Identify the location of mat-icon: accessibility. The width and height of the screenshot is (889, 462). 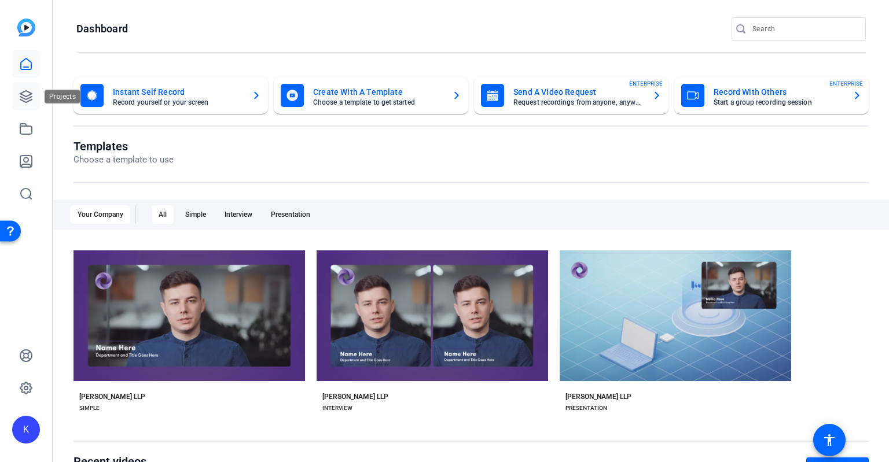
(829, 440).